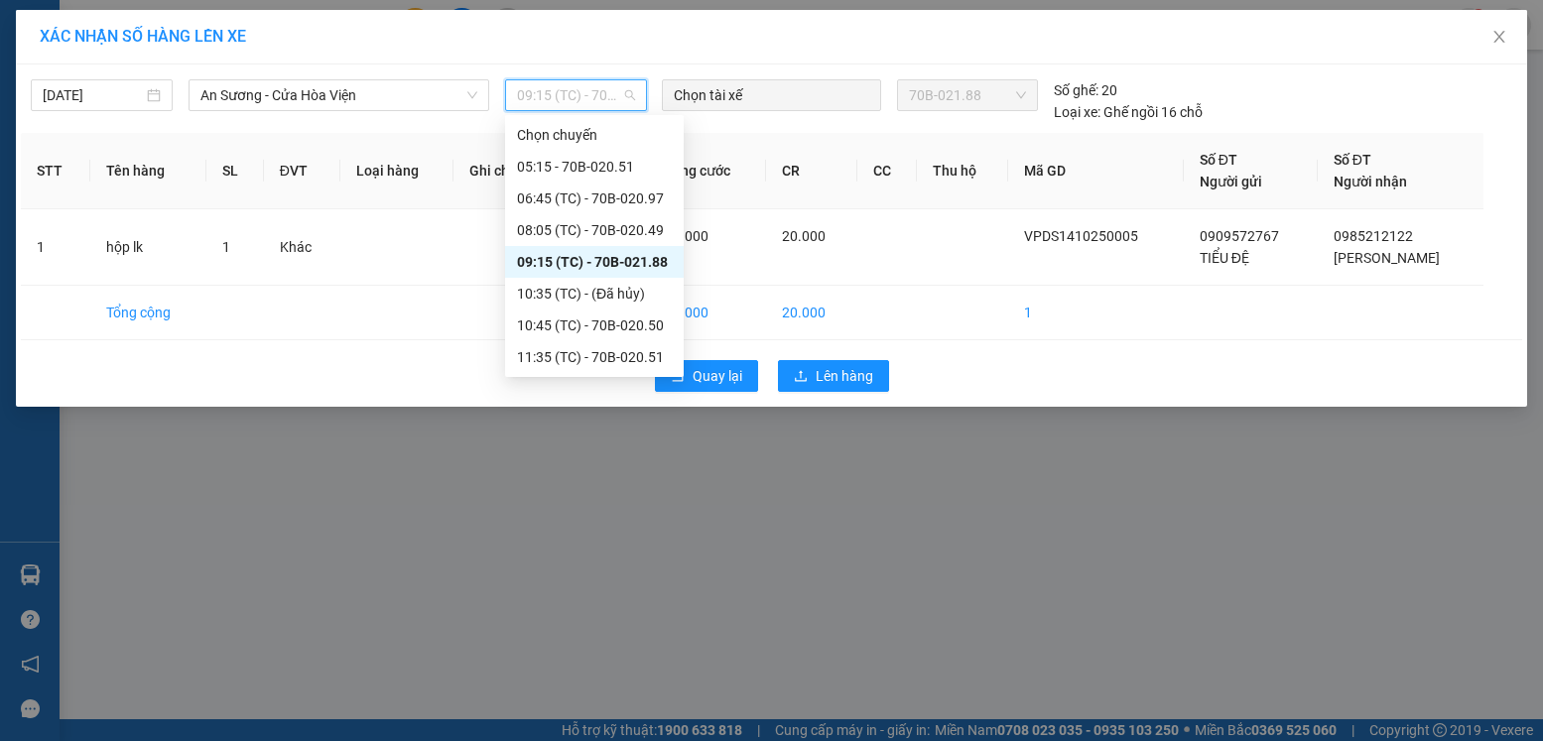  Describe the element at coordinates (235, 171) in the screenshot. I see `th: SL` at that location.